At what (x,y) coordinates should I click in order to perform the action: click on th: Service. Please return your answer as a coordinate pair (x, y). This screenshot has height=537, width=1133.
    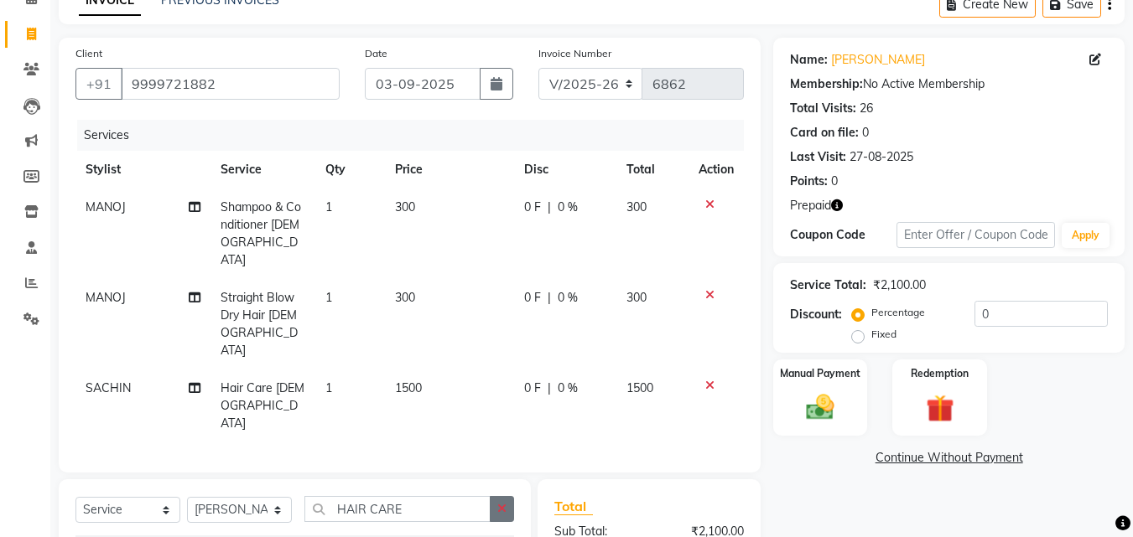
    Looking at the image, I should click on (262, 169).